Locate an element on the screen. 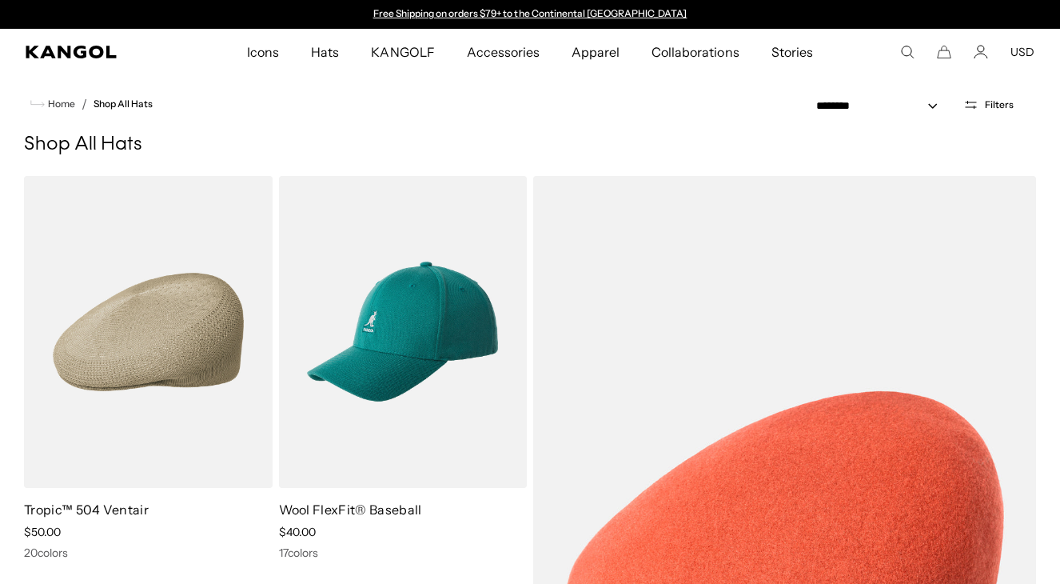  a: Accessories is located at coordinates (503, 52).